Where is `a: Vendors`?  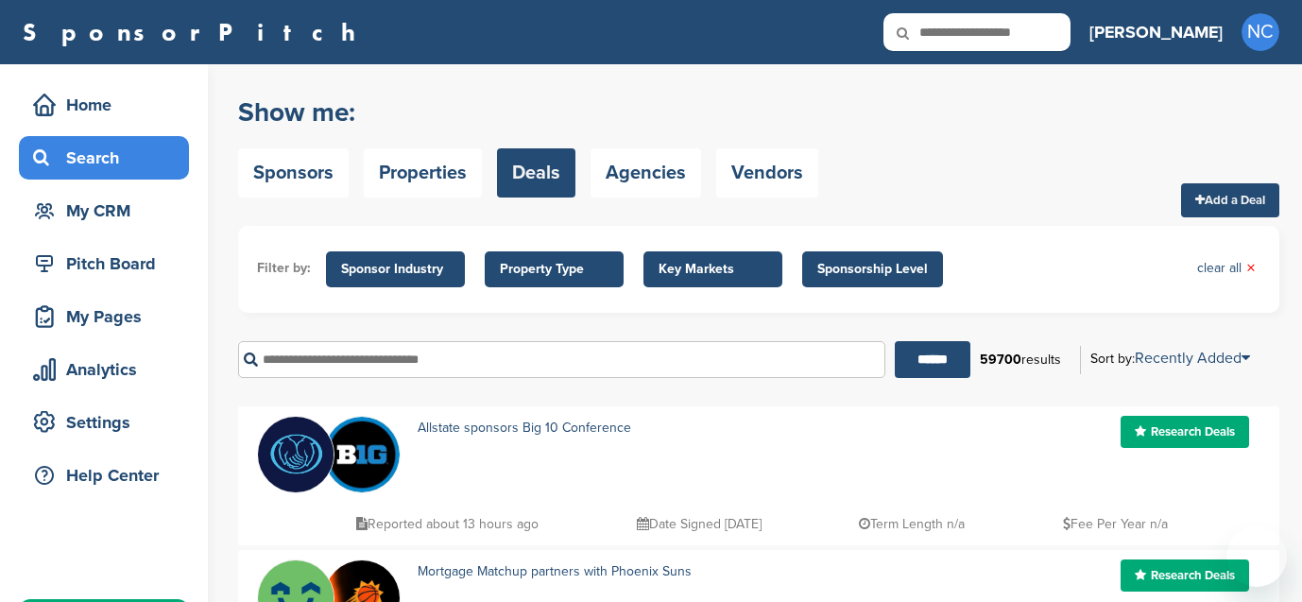
a: Vendors is located at coordinates (767, 173).